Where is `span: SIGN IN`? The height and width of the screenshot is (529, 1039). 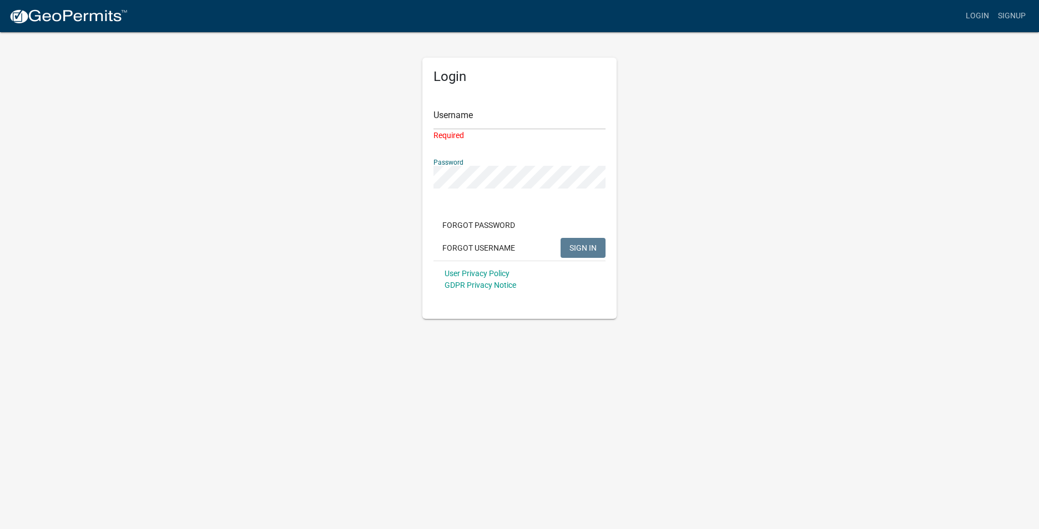
span: SIGN IN is located at coordinates (583, 247).